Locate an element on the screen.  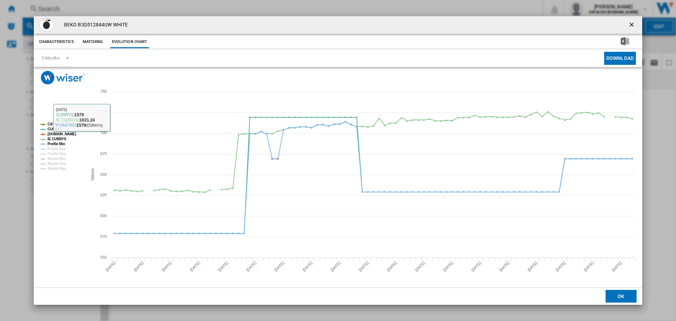
tspan: CURRYS is located at coordinates (55, 129).